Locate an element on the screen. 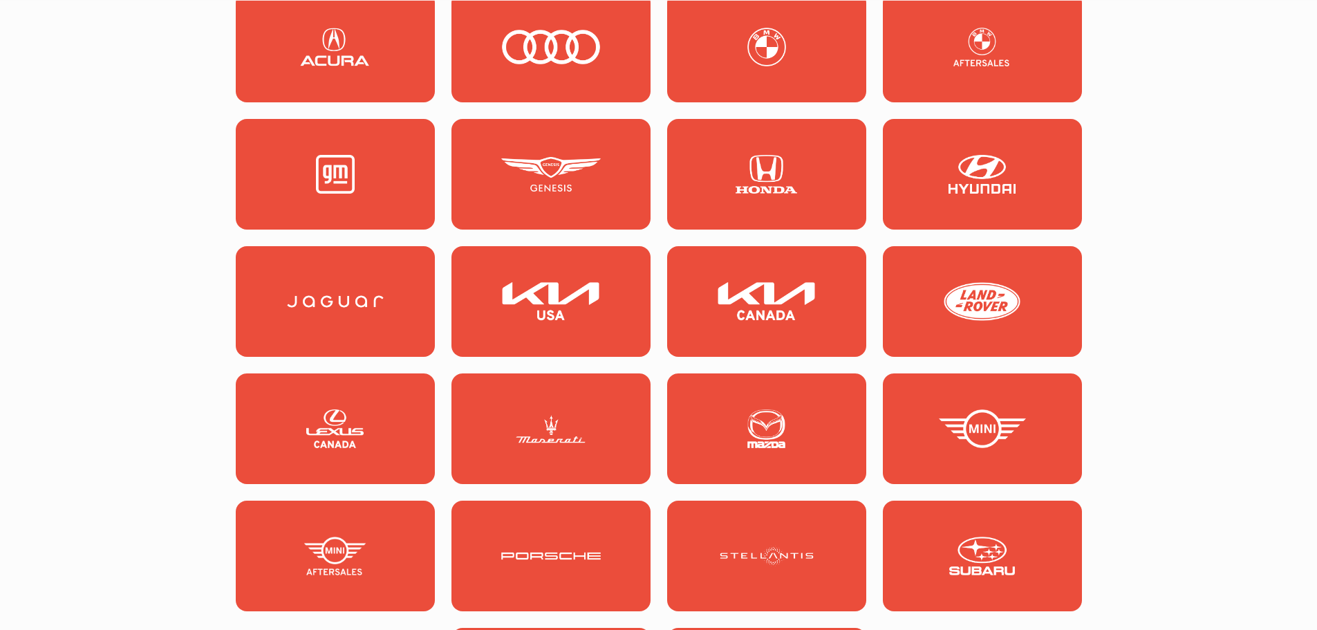  img: Audi is located at coordinates (551, 47).